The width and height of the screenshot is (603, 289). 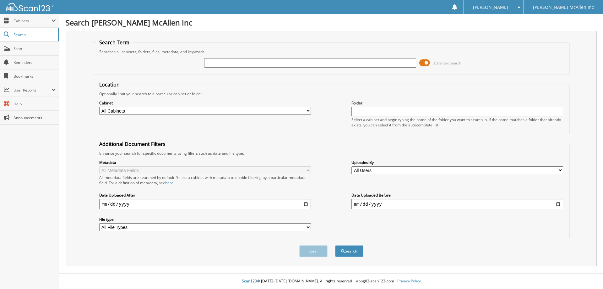 What do you see at coordinates (109, 84) in the screenshot?
I see `legend: Location` at bounding box center [109, 84].